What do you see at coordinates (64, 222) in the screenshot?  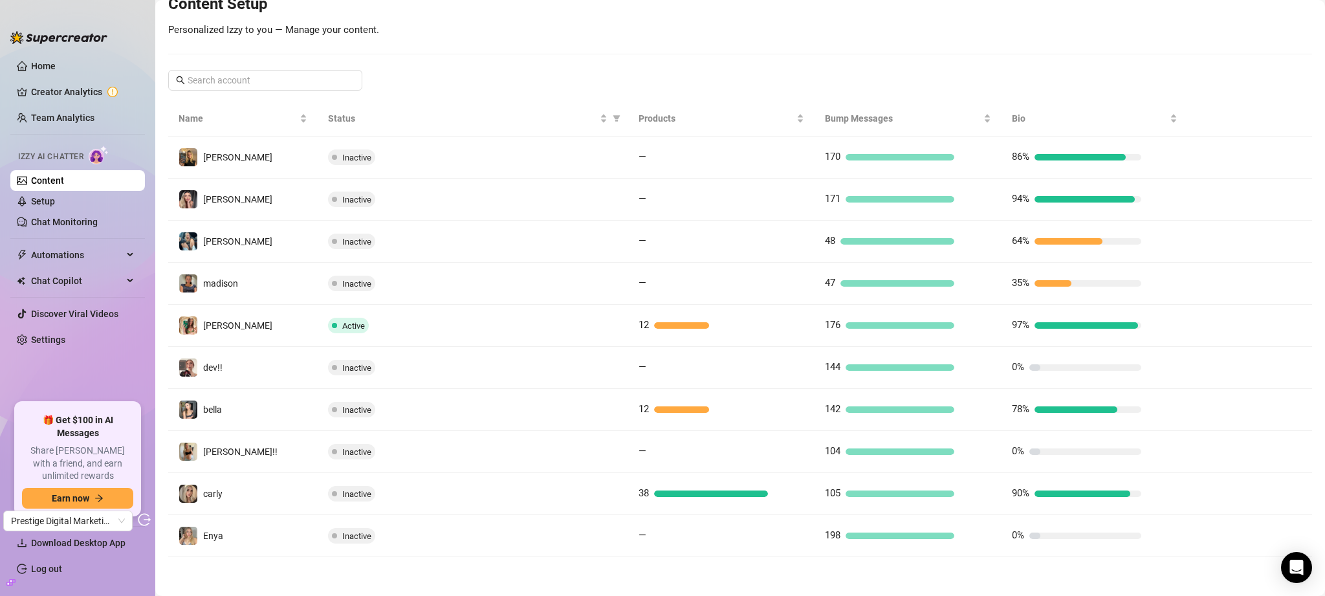 I see `a: Chat Monitoring` at bounding box center [64, 222].